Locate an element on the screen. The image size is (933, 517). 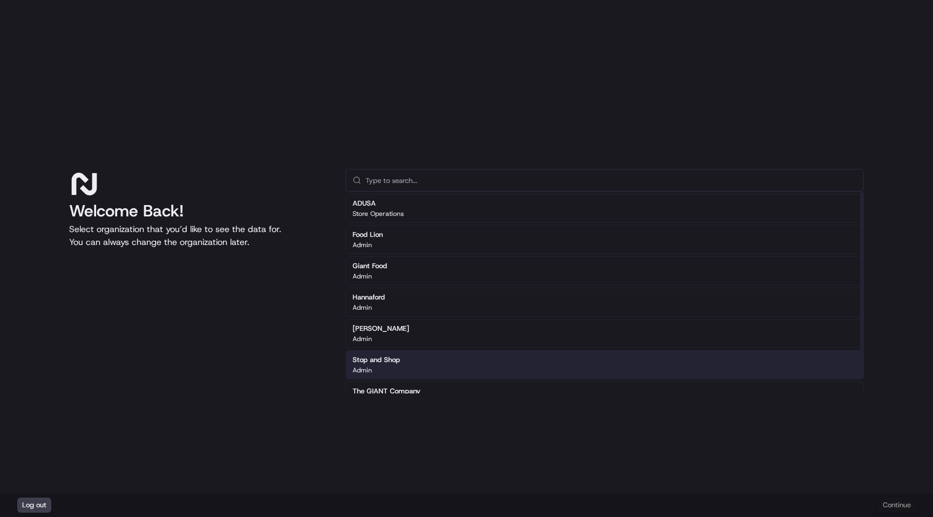
input: Type to search... is located at coordinates (611, 180).